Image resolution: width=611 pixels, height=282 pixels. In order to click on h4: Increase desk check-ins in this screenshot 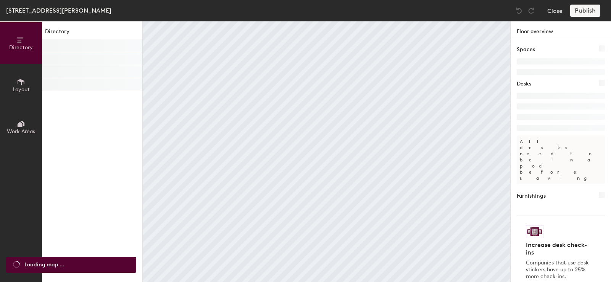, I will do `click(558, 249)`.